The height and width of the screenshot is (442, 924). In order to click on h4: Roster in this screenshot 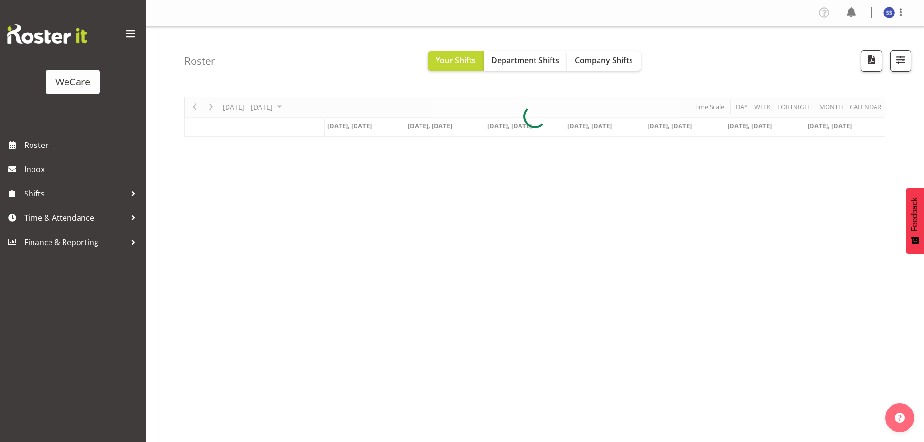, I will do `click(200, 61)`.